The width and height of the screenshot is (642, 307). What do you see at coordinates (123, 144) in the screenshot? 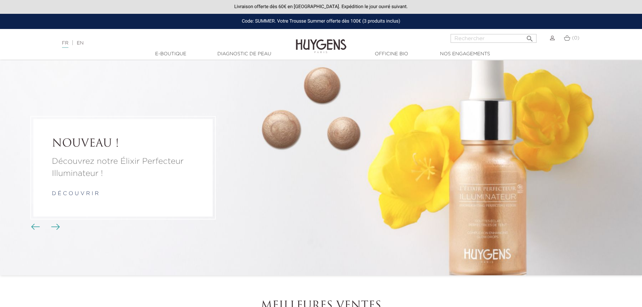
I see `h2: NOUVEAU !` at bounding box center [123, 144].